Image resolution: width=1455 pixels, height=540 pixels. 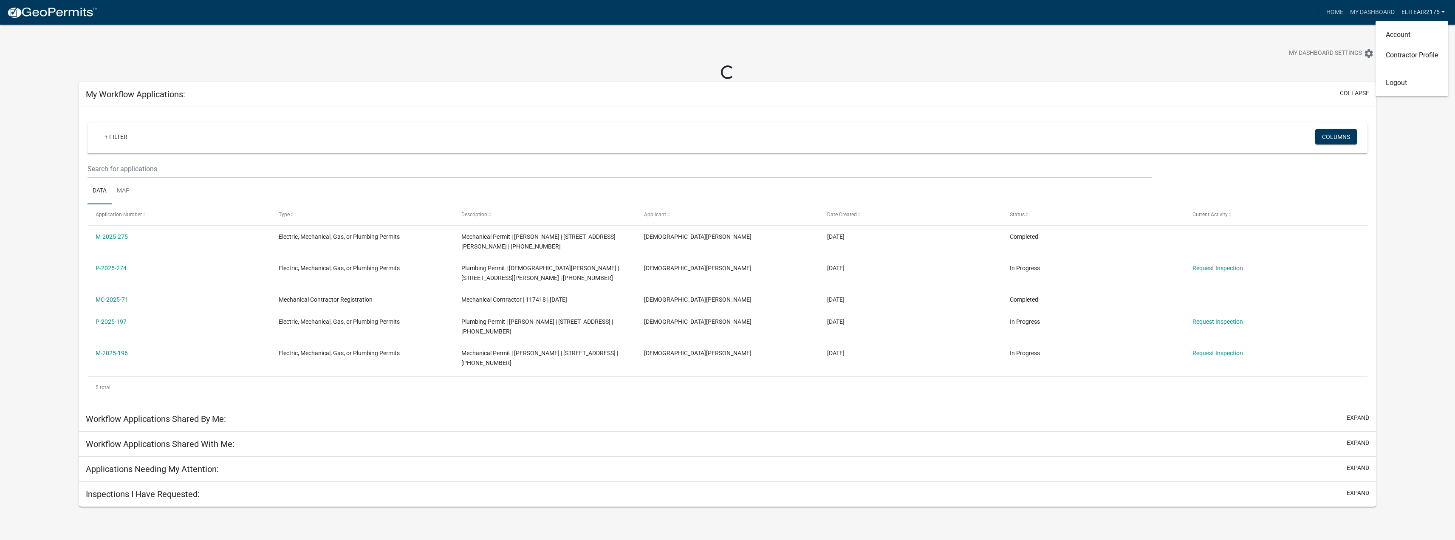 What do you see at coordinates (1354, 93) in the screenshot?
I see `button: collapse` at bounding box center [1354, 93].